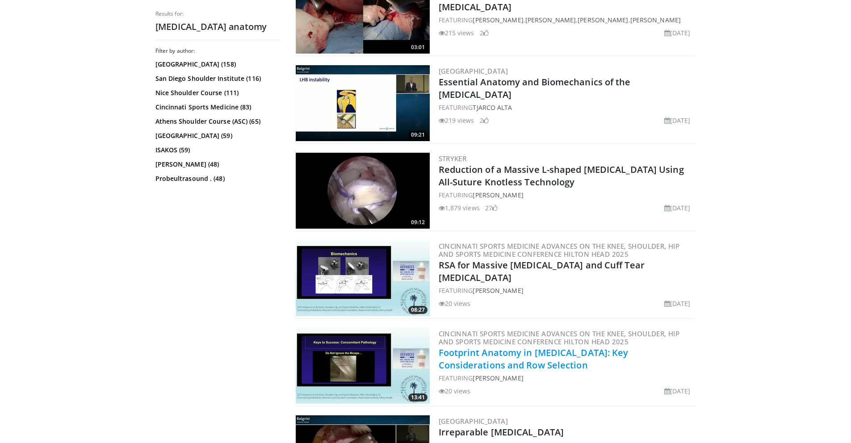 The width and height of the screenshot is (851, 443). I want to click on h3: Filter by author:, so click(218, 51).